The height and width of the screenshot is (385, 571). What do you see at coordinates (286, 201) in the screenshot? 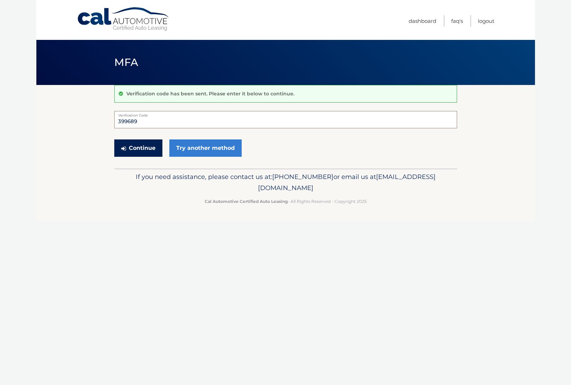
I see `p: - All Rights Reserved - Copyright 2025` at bounding box center [286, 201].